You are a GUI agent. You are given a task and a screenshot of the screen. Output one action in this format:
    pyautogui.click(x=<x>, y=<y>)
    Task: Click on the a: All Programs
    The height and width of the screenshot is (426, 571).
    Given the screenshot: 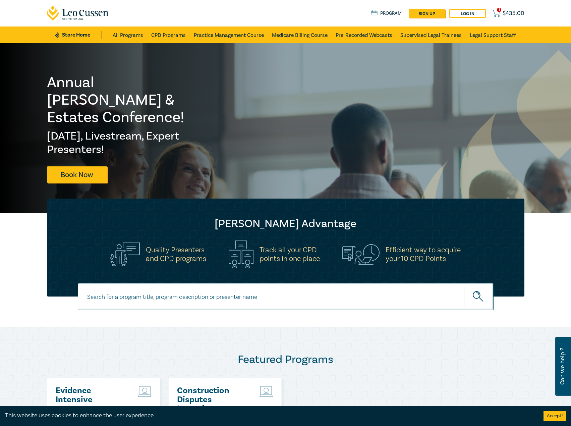 What is the action you would take?
    pyautogui.click(x=128, y=35)
    